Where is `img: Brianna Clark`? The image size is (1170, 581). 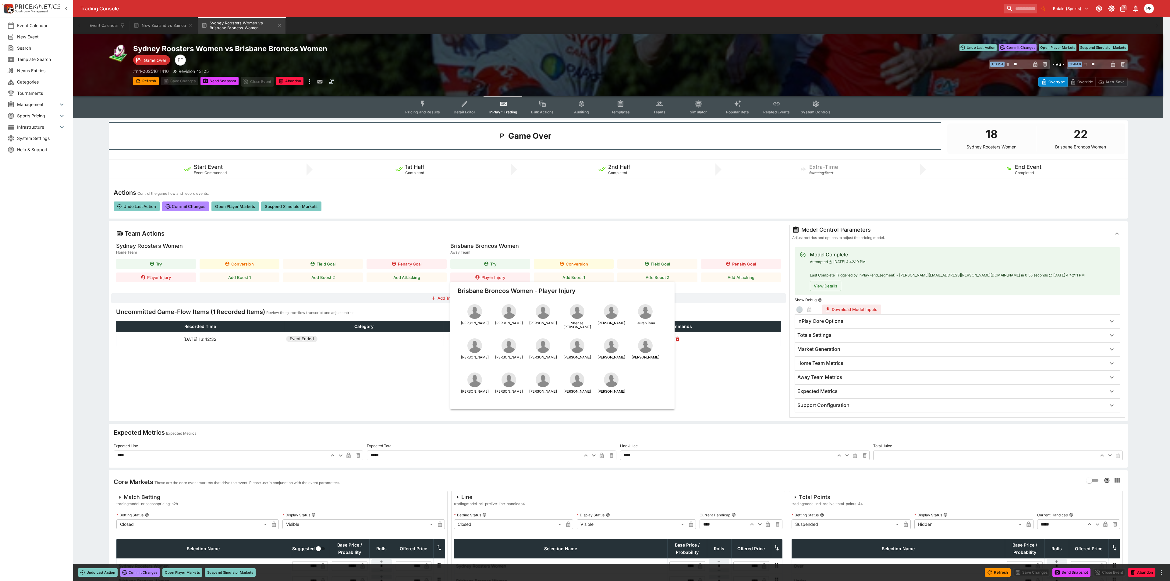 img: Brianna Clark is located at coordinates (611, 311).